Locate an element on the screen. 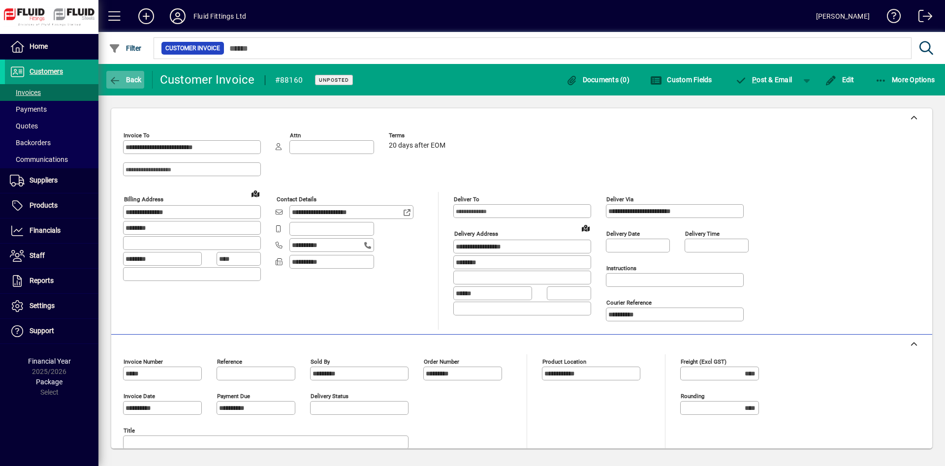 This screenshot has height=466, width=945. mat-label: Delivery time is located at coordinates (703, 234).